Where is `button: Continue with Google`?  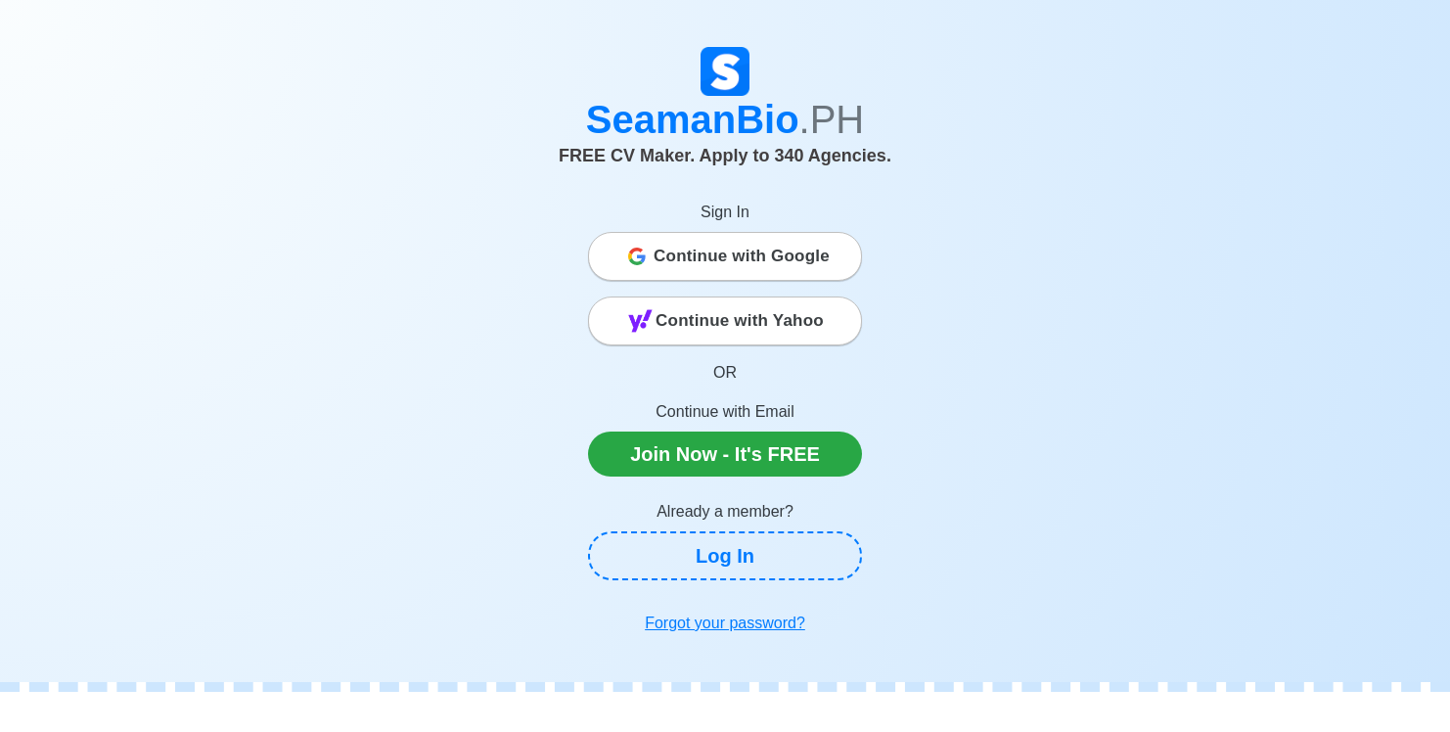
button: Continue with Google is located at coordinates (725, 256).